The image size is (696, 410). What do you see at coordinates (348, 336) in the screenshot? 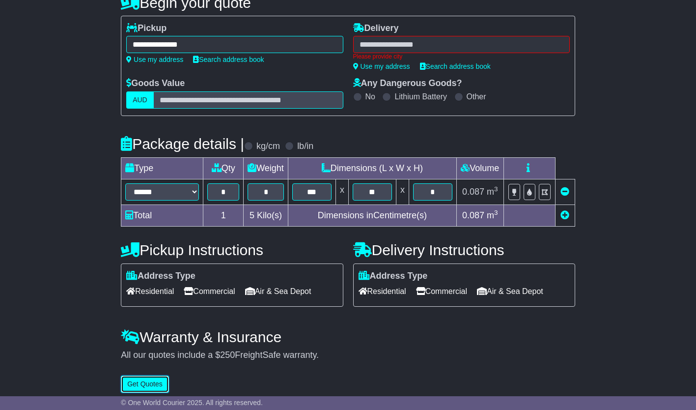
I see `h4: Warranty & Insurance` at bounding box center [348, 336].